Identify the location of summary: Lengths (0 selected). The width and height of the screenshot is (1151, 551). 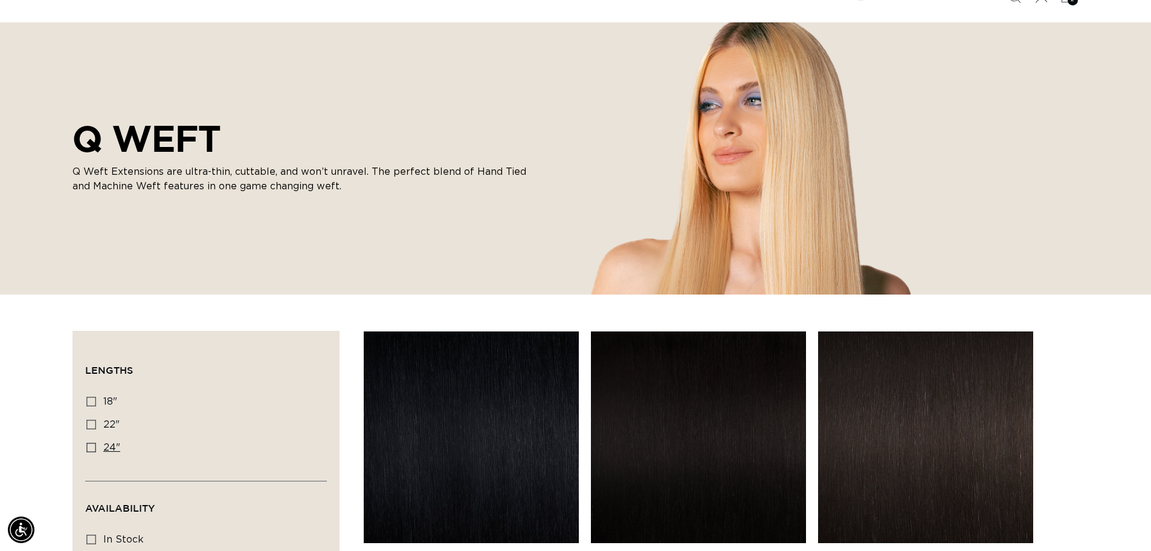
(206, 365).